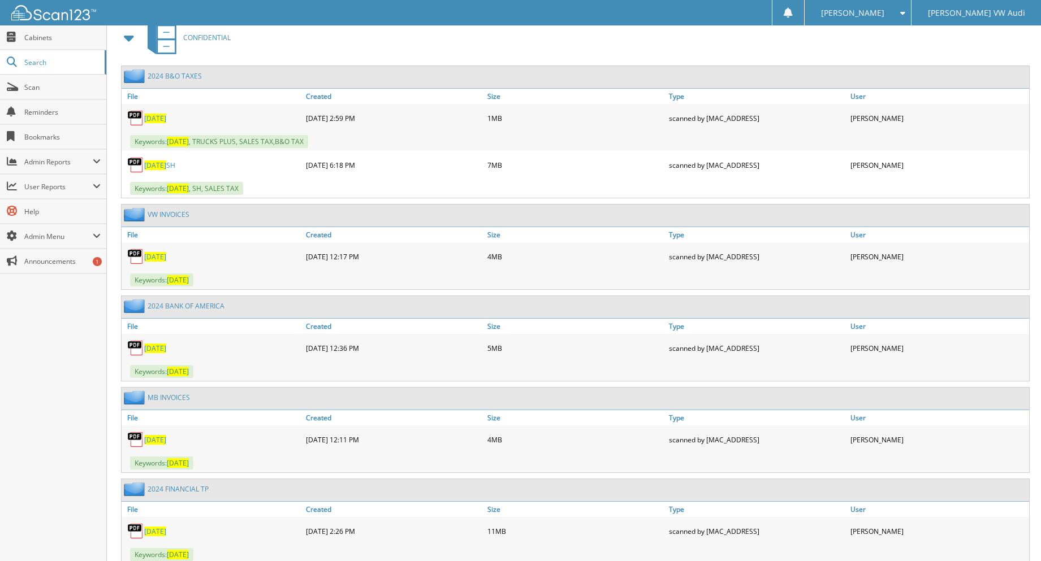 The image size is (1041, 561). Describe the element at coordinates (62, 87) in the screenshot. I see `span: Scan` at that location.